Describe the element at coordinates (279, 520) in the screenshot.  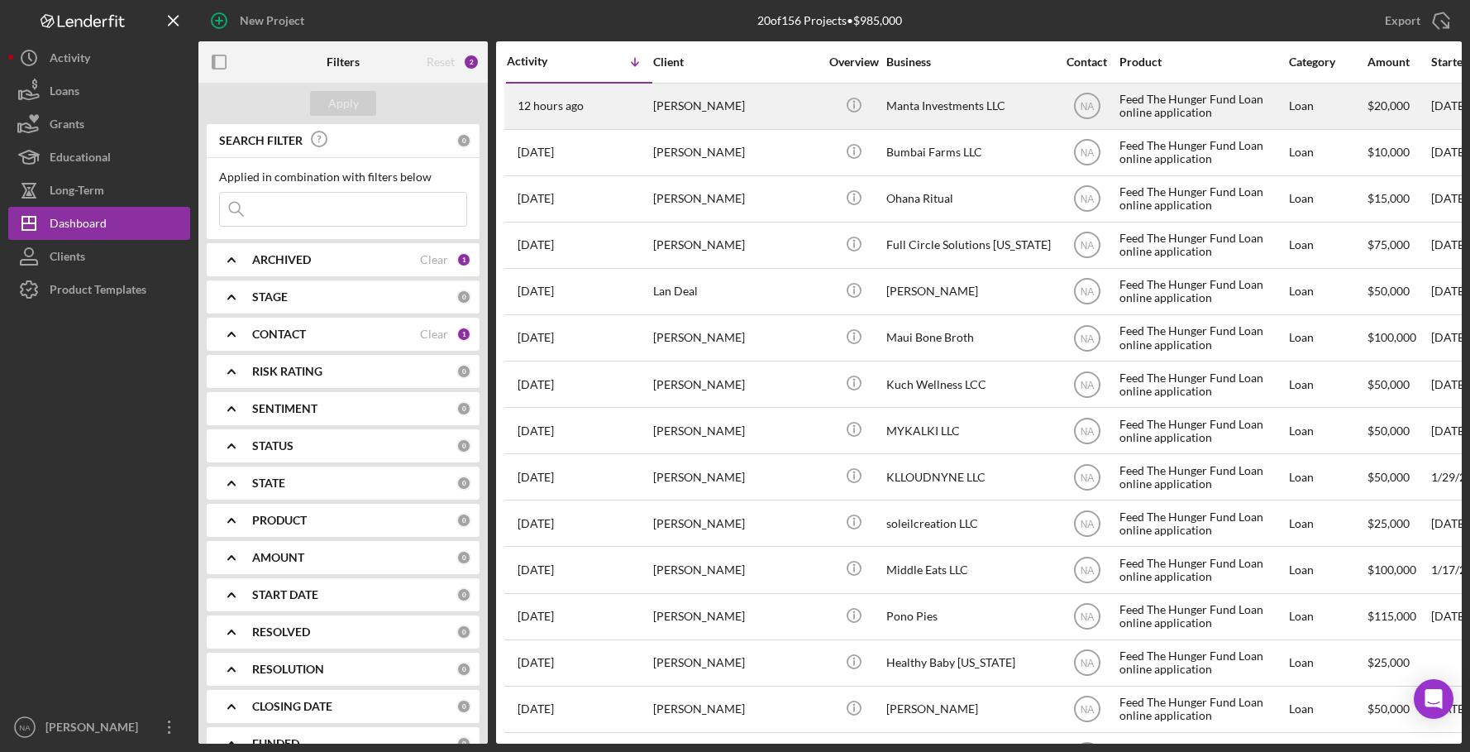
I see `b: PRODUCT` at that location.